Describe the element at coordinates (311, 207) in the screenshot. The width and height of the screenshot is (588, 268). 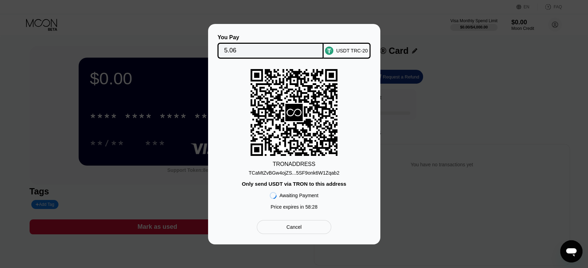
I see `span: 58 : 28` at that location.